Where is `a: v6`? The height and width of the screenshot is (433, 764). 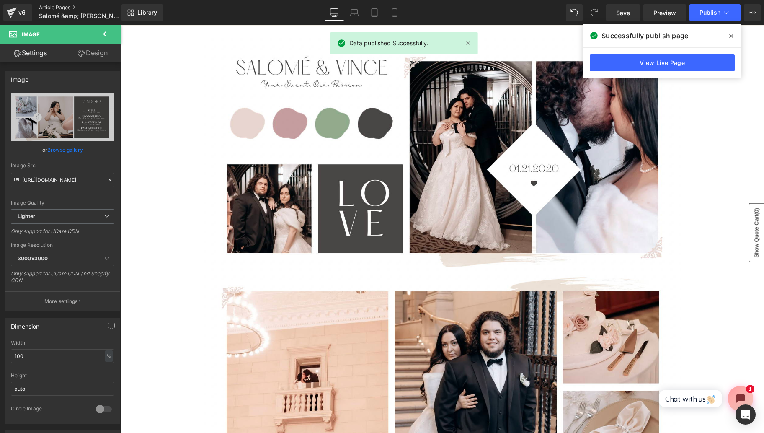 a: v6 is located at coordinates (18, 13).